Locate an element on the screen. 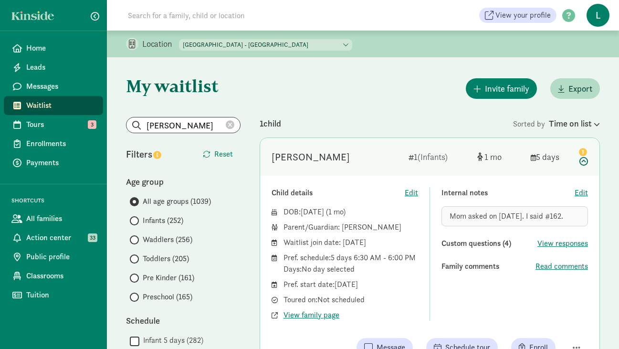  span: Public profile is located at coordinates (61, 257).